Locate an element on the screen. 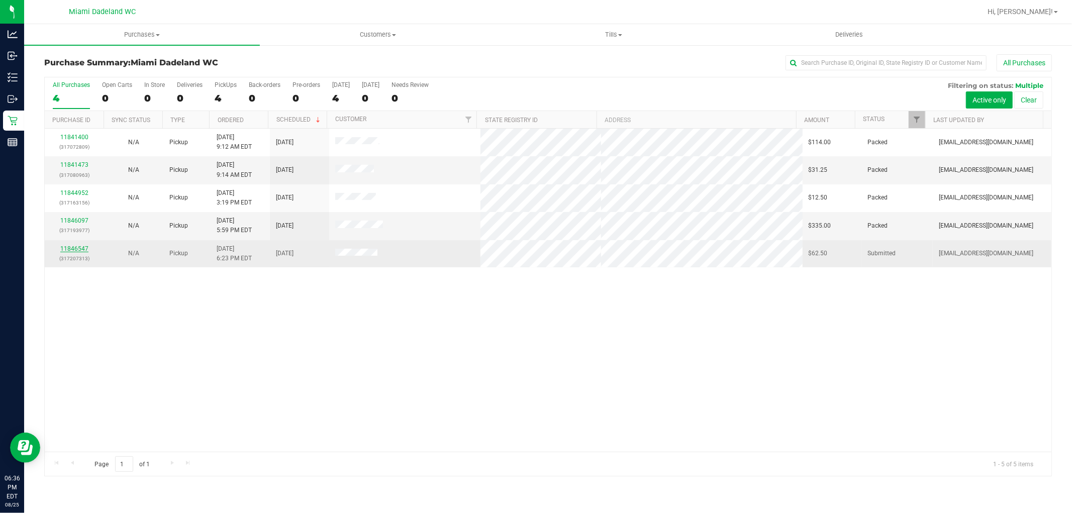  a: Sync Status is located at coordinates (131, 120).